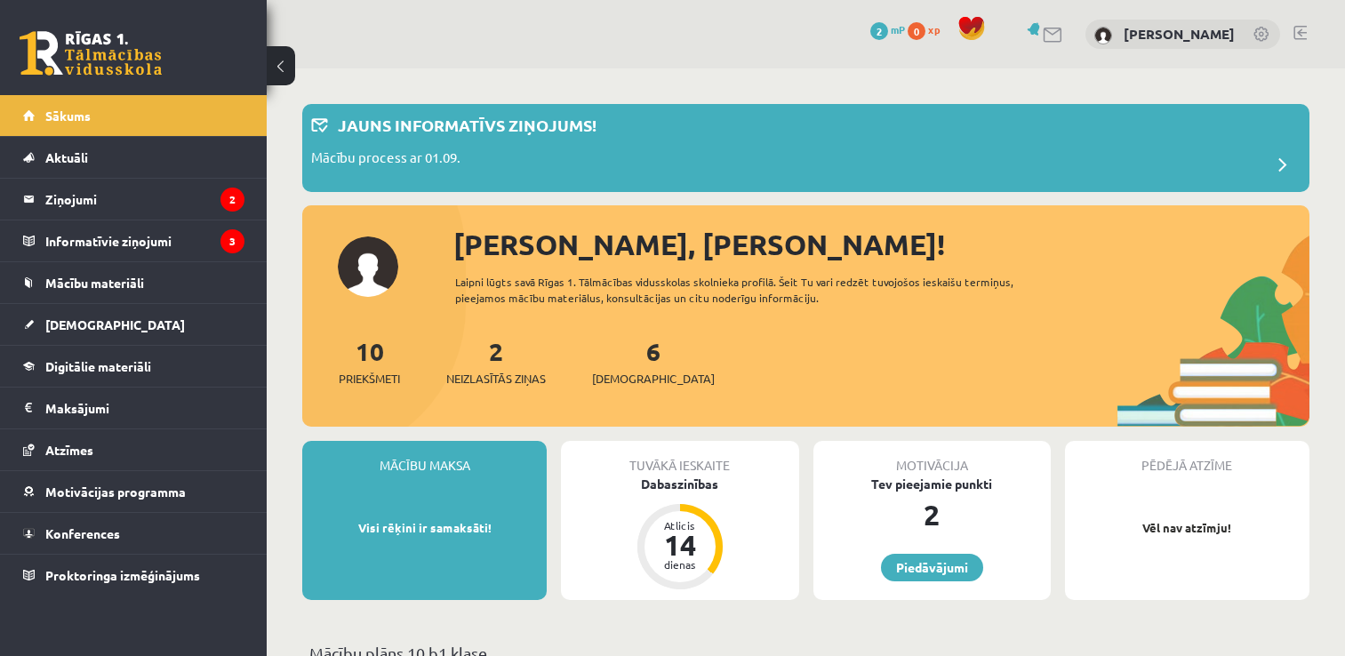 This screenshot has height=656, width=1345. What do you see at coordinates (369, 361) in the screenshot?
I see `a: 10Priekšmeti` at bounding box center [369, 361].